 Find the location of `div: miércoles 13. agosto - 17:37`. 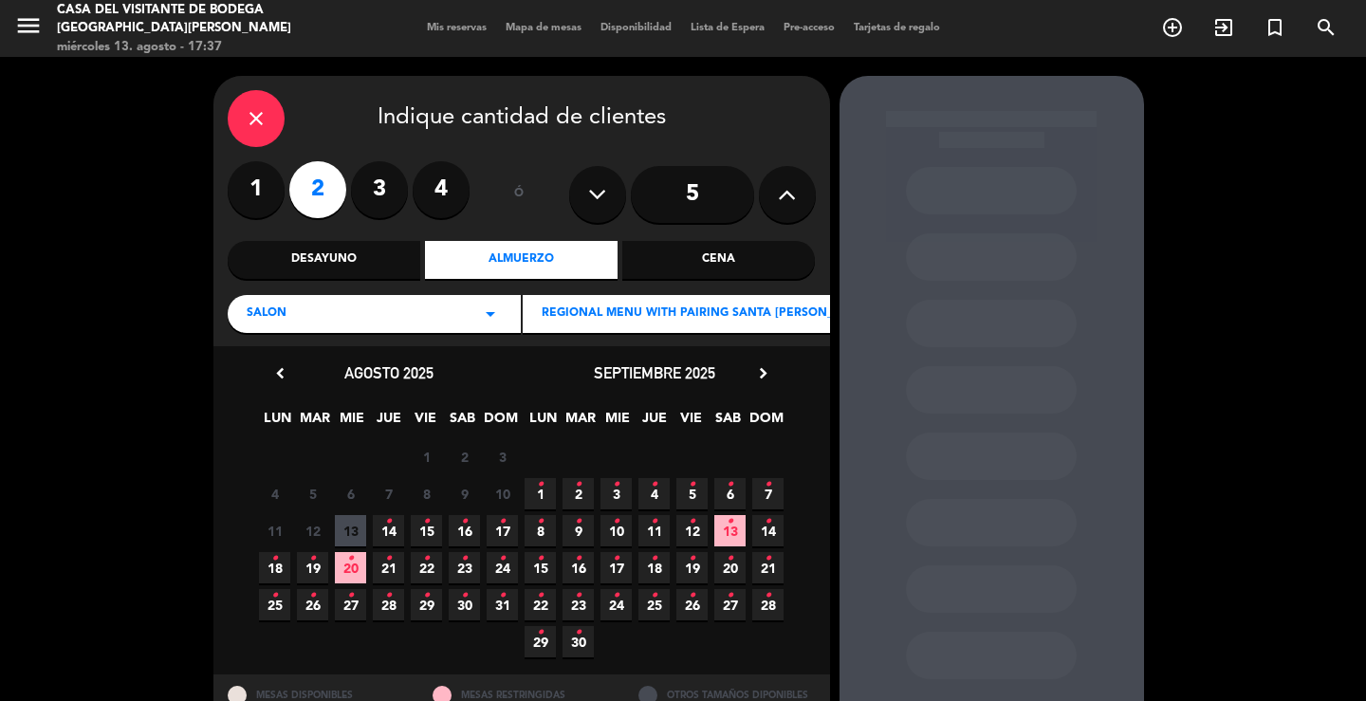

div: miércoles 13. agosto - 17:37 is located at coordinates (192, 47).